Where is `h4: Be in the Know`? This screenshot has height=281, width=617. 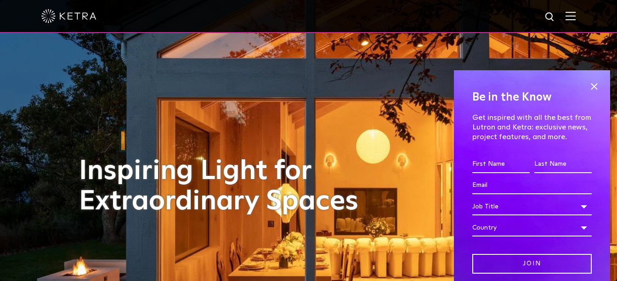 h4: Be in the Know is located at coordinates (532, 97).